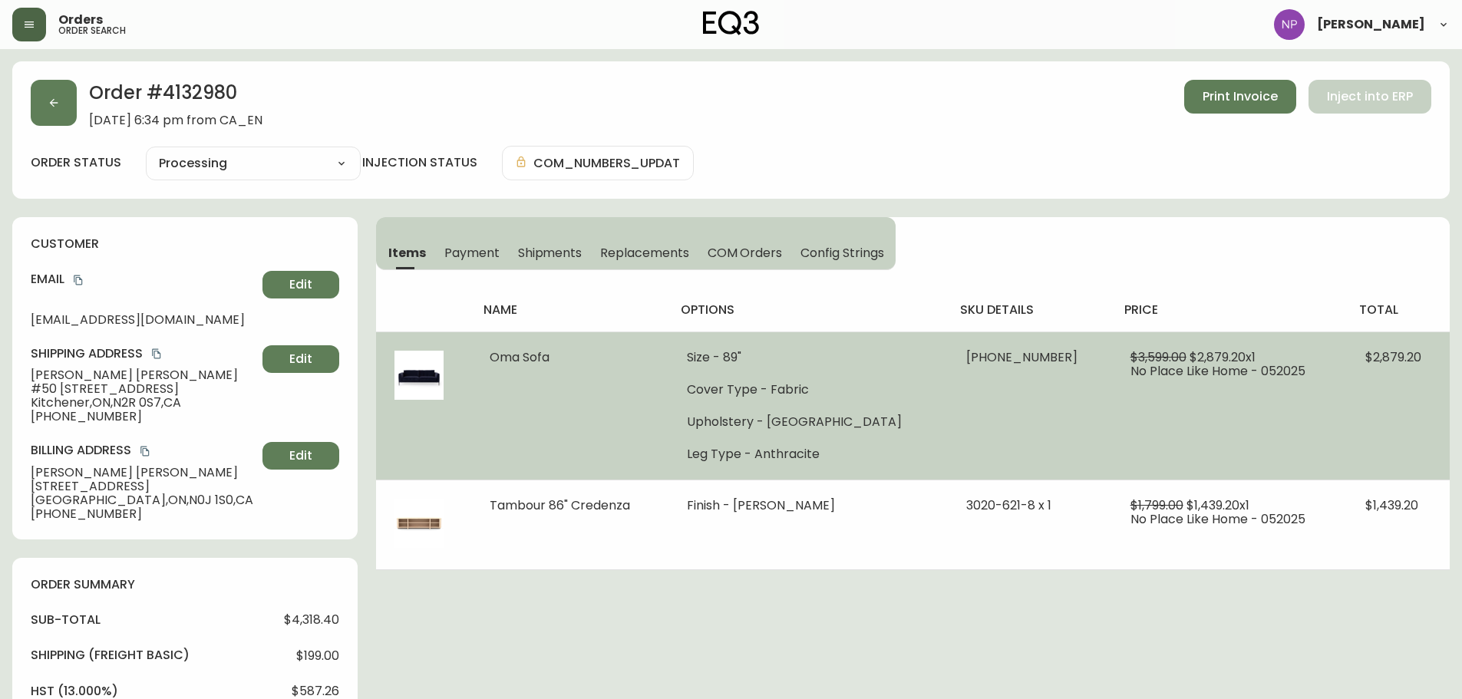 The height and width of the screenshot is (699, 1462). I want to click on h4: injection status, so click(420, 163).